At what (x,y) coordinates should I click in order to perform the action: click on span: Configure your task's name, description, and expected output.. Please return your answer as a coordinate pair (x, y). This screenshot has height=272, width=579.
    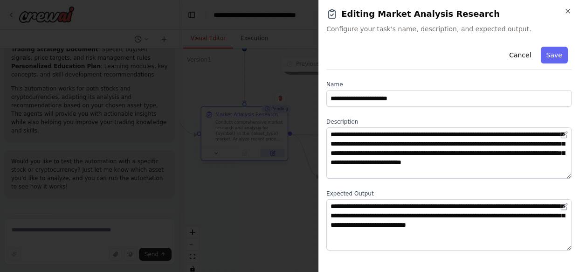
    Looking at the image, I should click on (449, 29).